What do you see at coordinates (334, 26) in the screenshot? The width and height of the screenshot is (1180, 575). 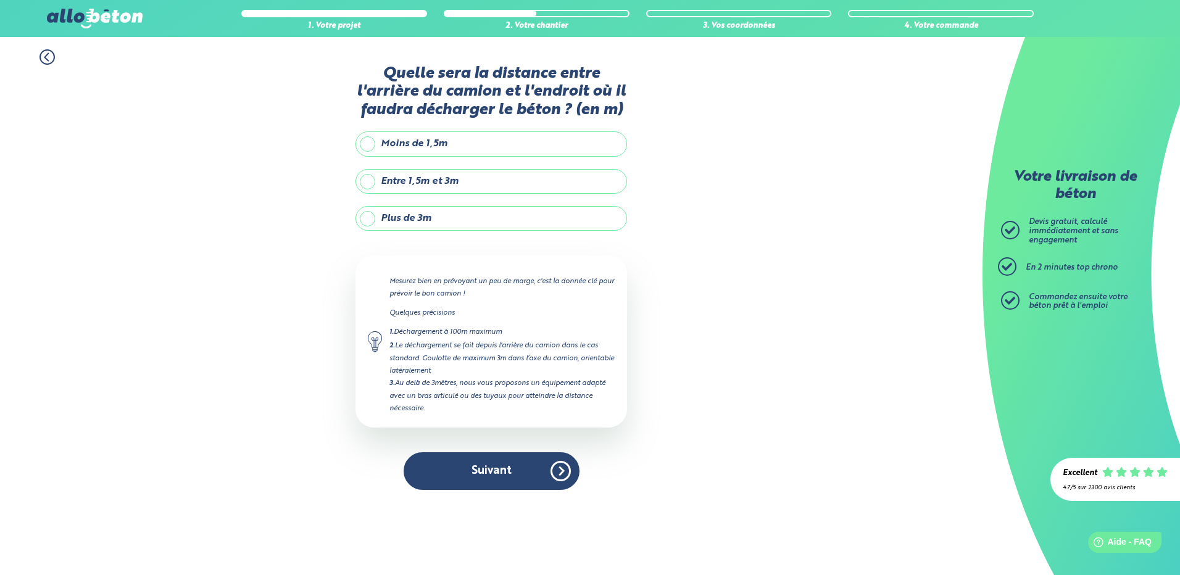 I see `div: 1. Votre projet` at bounding box center [334, 26].